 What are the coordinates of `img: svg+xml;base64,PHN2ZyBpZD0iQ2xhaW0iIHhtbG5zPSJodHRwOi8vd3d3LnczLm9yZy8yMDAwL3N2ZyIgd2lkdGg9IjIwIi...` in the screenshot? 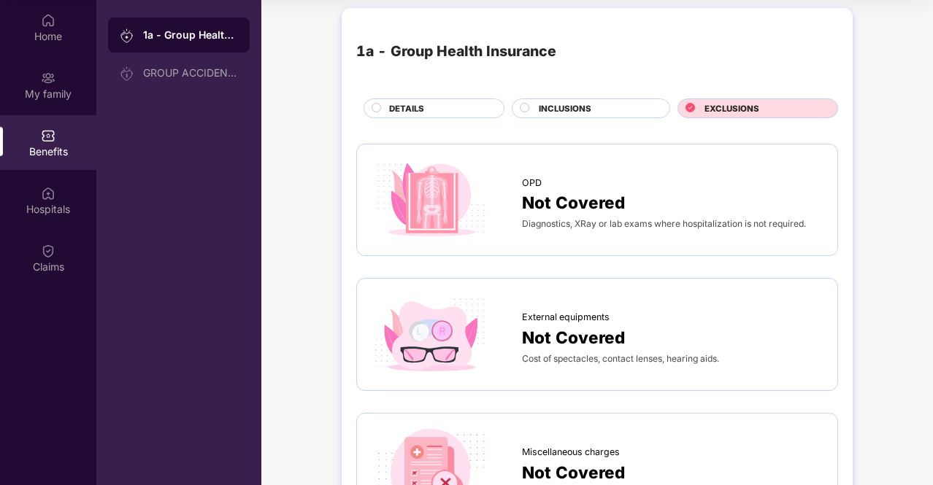 It's located at (48, 251).